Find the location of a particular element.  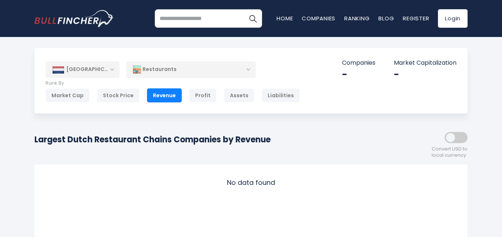

div: Stock Price is located at coordinates (118, 95).